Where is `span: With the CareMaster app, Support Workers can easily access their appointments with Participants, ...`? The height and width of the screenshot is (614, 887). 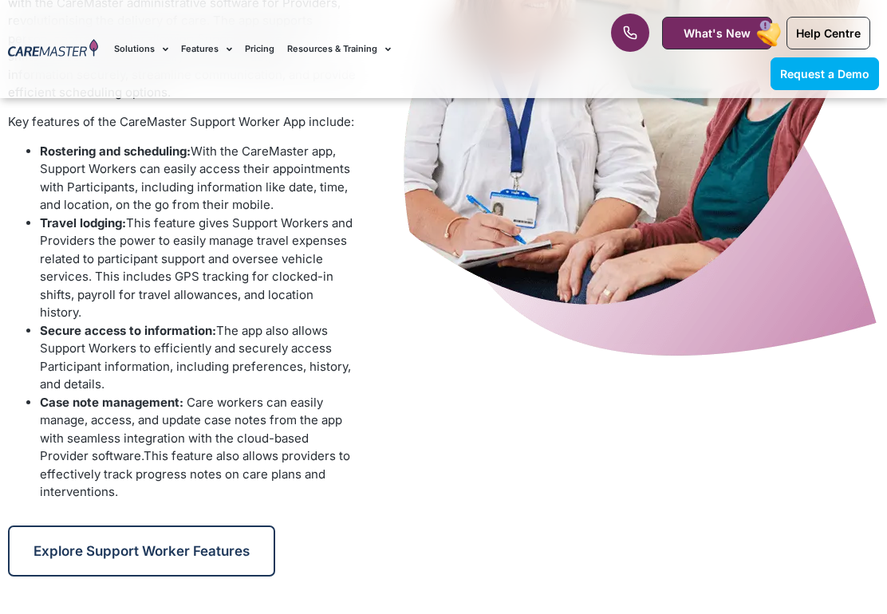
span: With the CareMaster app, Support Workers can easily access their appointments with Participants, ... is located at coordinates (195, 178).